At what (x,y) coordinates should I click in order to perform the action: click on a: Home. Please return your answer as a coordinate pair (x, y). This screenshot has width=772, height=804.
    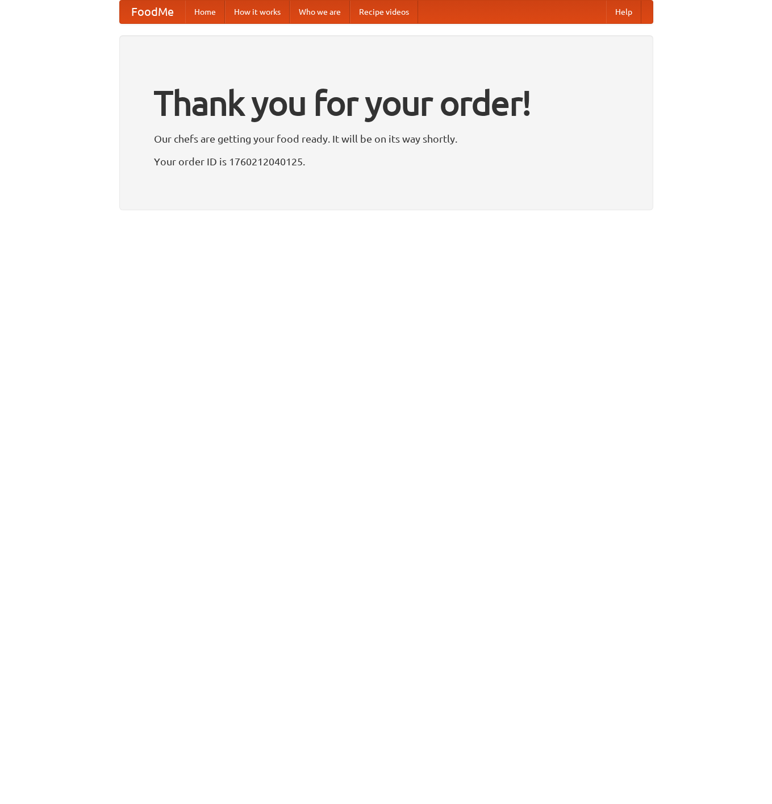
    Looking at the image, I should click on (205, 12).